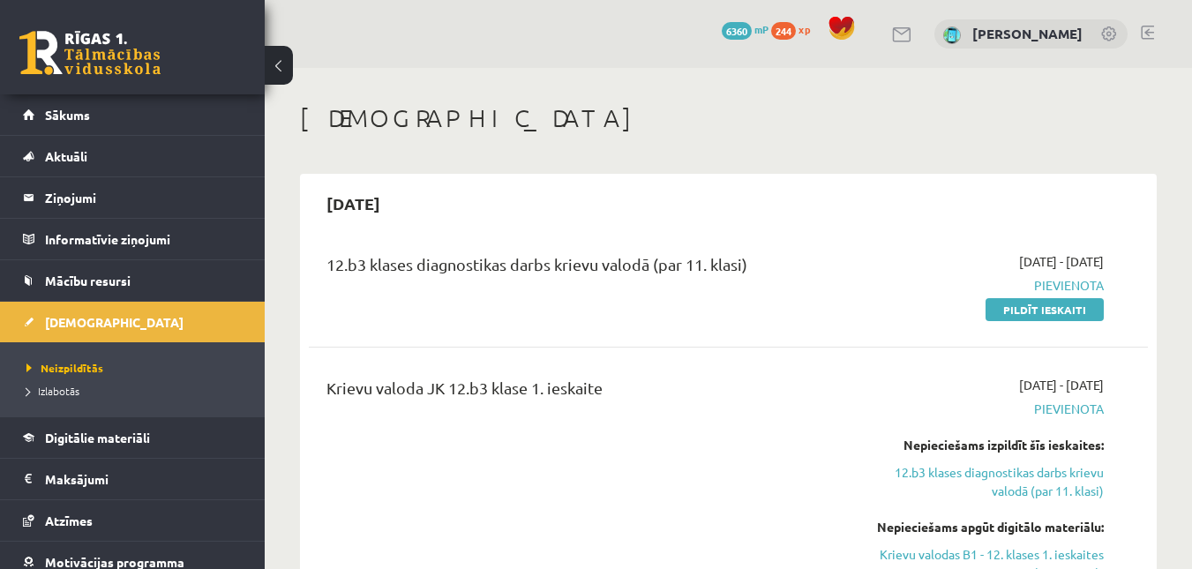  Describe the element at coordinates (132, 479) in the screenshot. I see `a: Maksājumi` at that location.